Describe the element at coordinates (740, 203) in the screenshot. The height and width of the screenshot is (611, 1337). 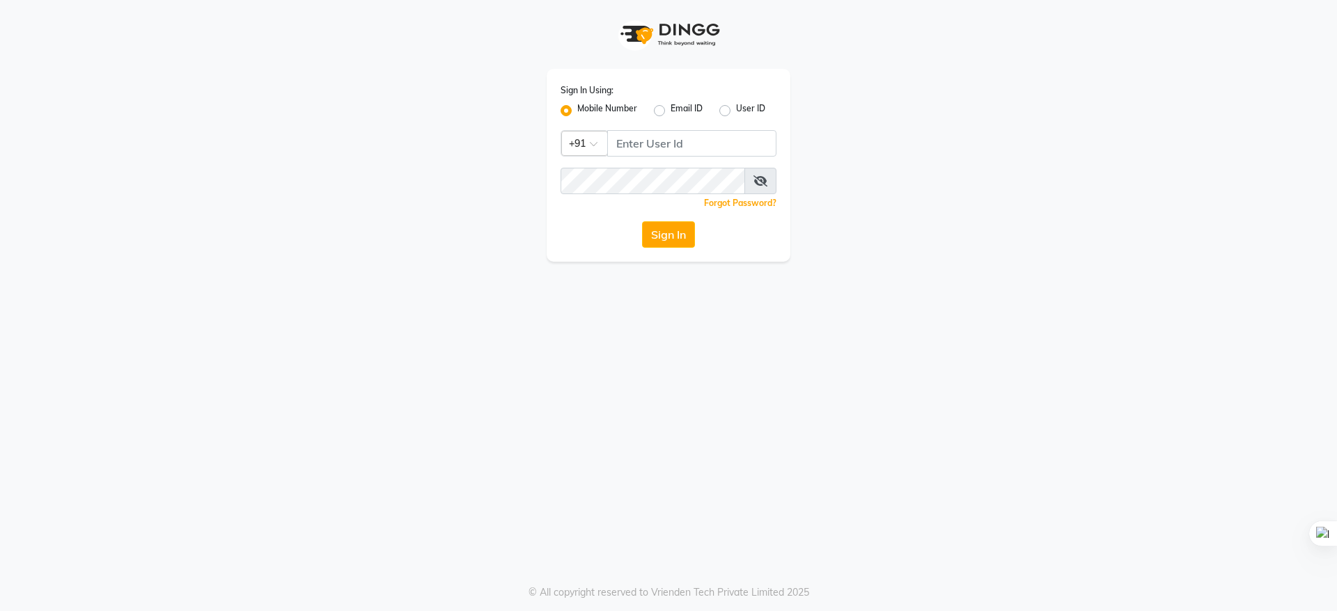
I see `a: Forgot Password?` at that location.